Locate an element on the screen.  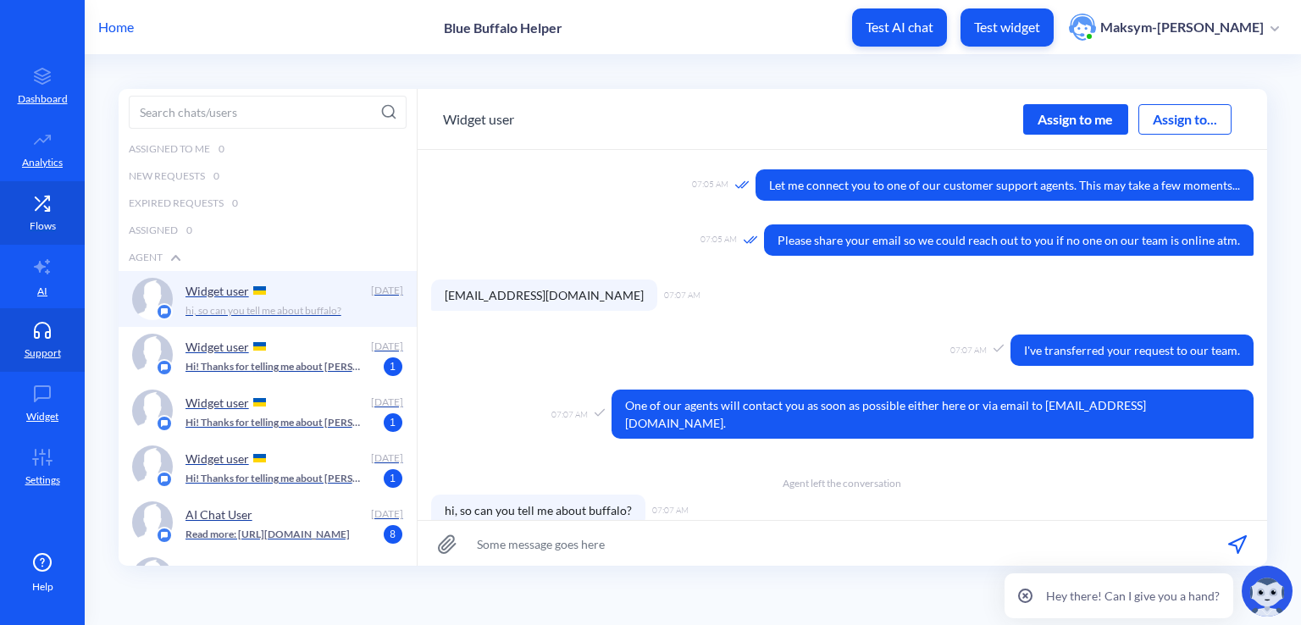
p: Support is located at coordinates (42, 353).